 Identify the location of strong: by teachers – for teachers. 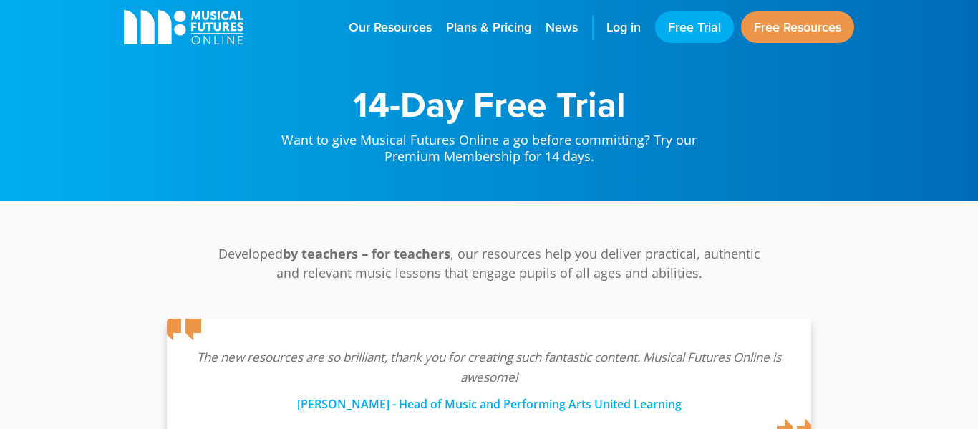
(367, 254).